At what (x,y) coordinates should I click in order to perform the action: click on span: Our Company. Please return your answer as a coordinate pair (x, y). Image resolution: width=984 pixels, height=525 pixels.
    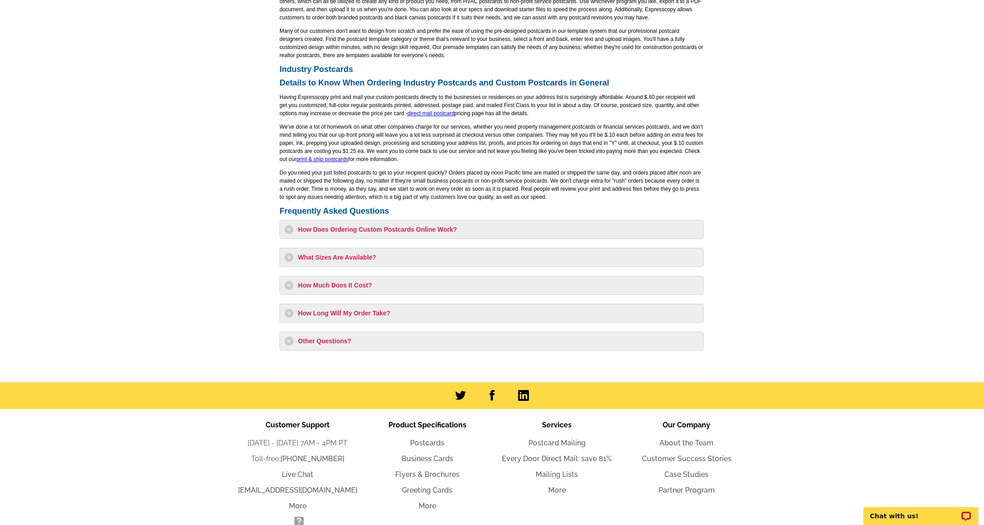
    Looking at the image, I should click on (686, 425).